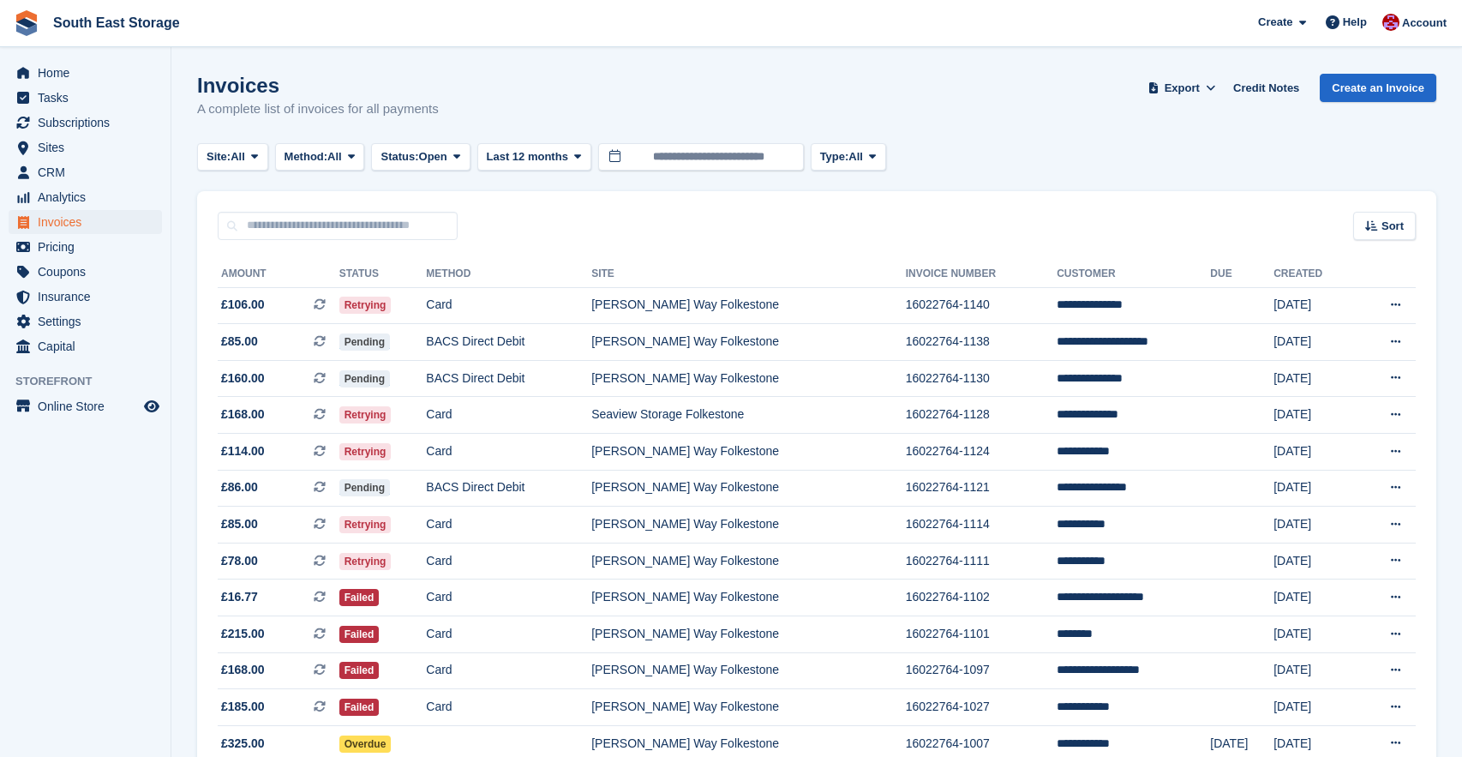  I want to click on th: Due, so click(1242, 274).